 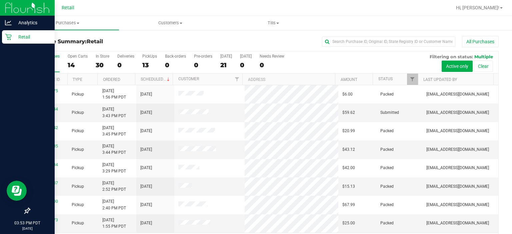 What do you see at coordinates (349, 131) in the screenshot?
I see `span: $20.99` at bounding box center [349, 131].